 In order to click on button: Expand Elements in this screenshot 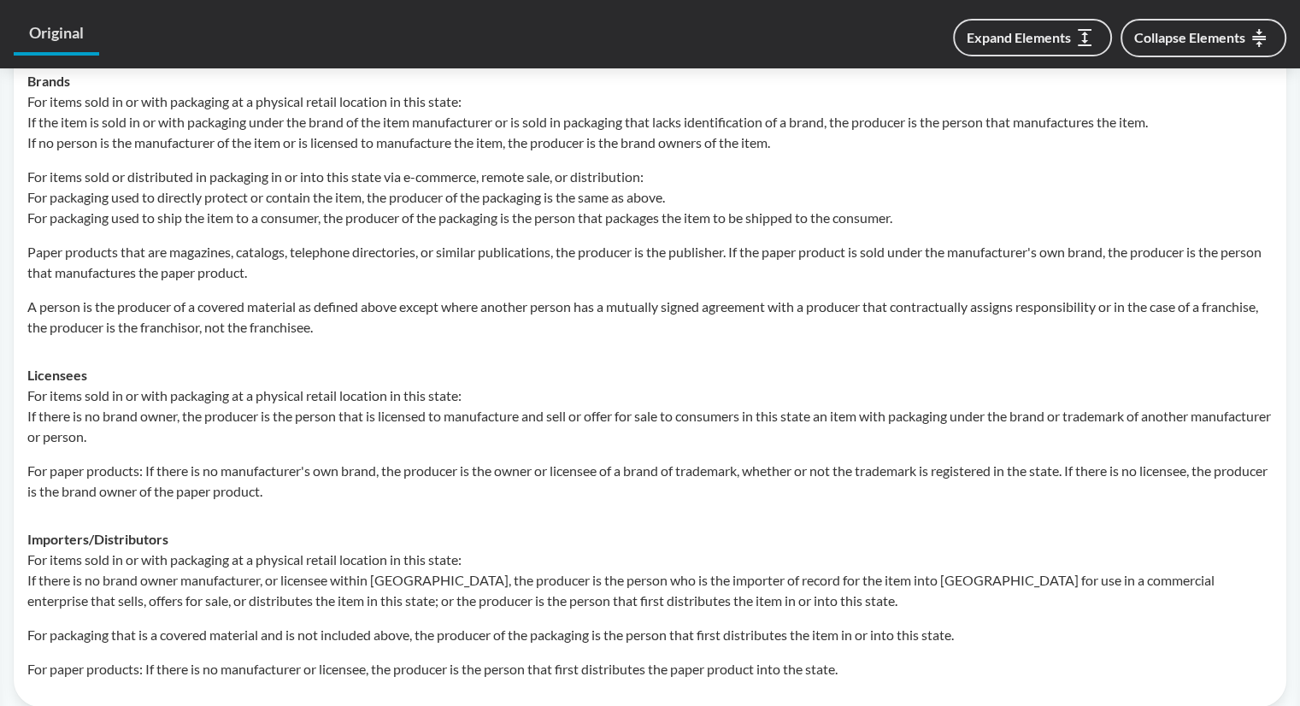, I will do `click(1033, 38)`.